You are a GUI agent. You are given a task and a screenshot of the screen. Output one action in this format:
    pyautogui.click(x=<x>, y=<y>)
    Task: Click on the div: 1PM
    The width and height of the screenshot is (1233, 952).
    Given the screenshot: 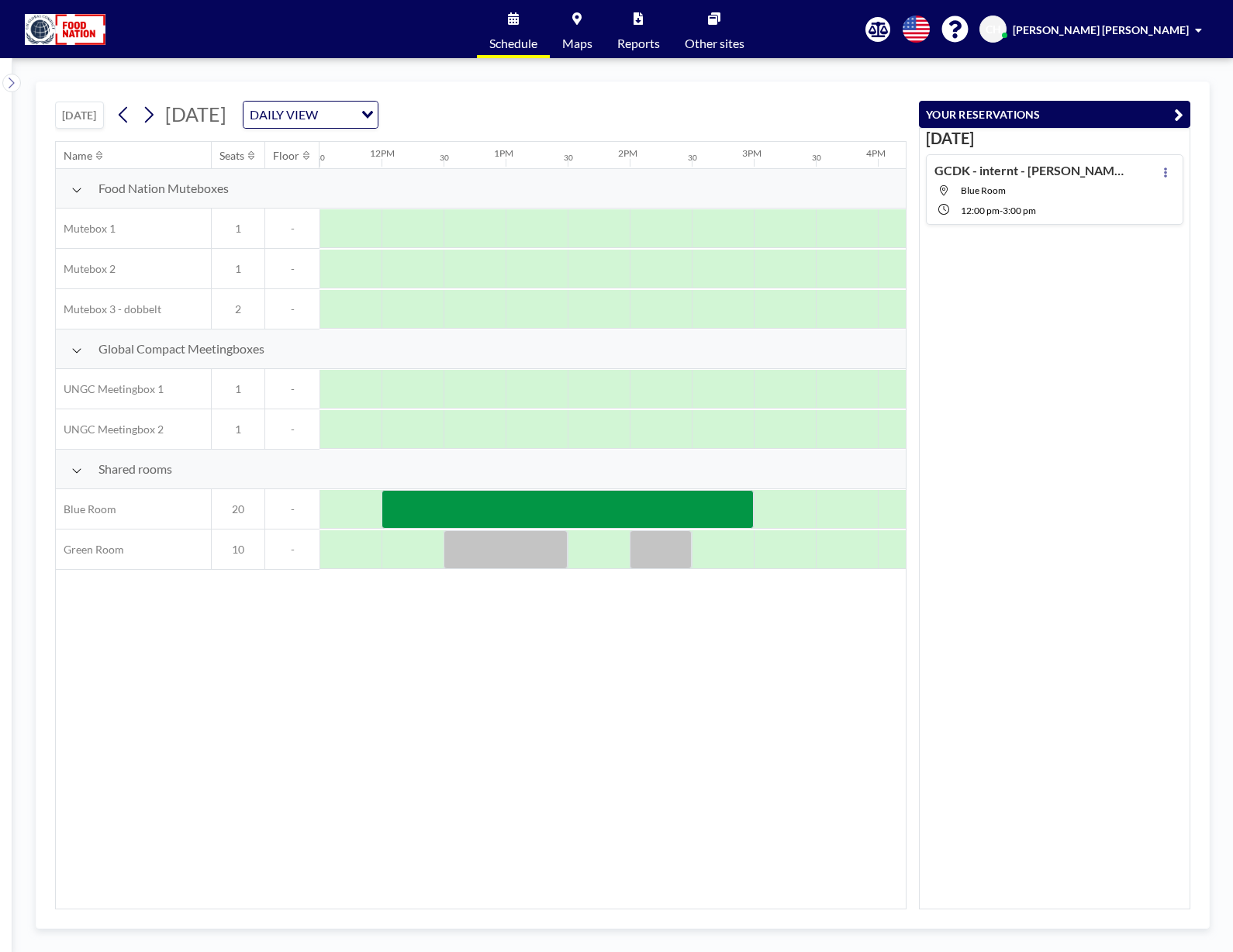 What is the action you would take?
    pyautogui.click(x=503, y=153)
    